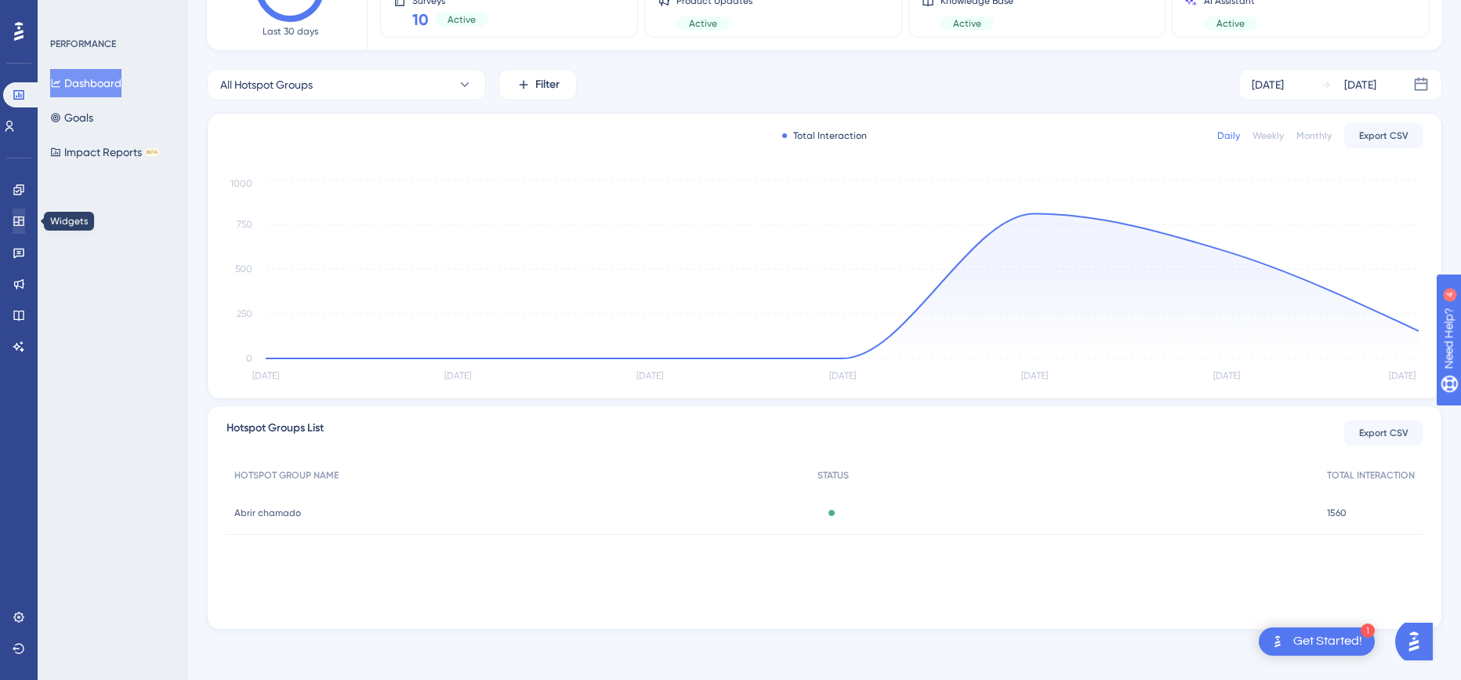 This screenshot has height=680, width=1461. Describe the element at coordinates (152, 152) in the screenshot. I see `div: BETA` at that location.